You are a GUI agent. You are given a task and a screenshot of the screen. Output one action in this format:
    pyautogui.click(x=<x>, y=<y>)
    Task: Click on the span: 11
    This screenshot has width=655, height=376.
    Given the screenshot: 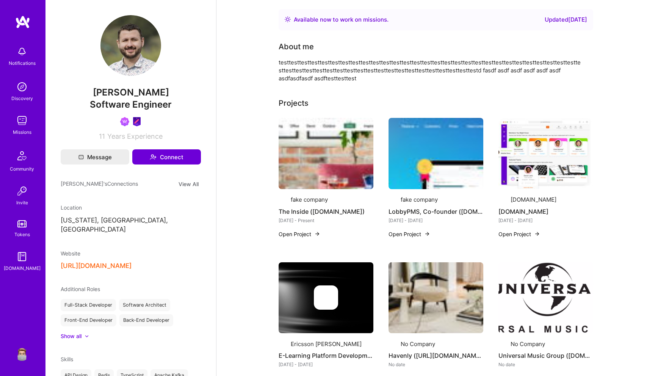 What is the action you would take?
    pyautogui.click(x=102, y=136)
    